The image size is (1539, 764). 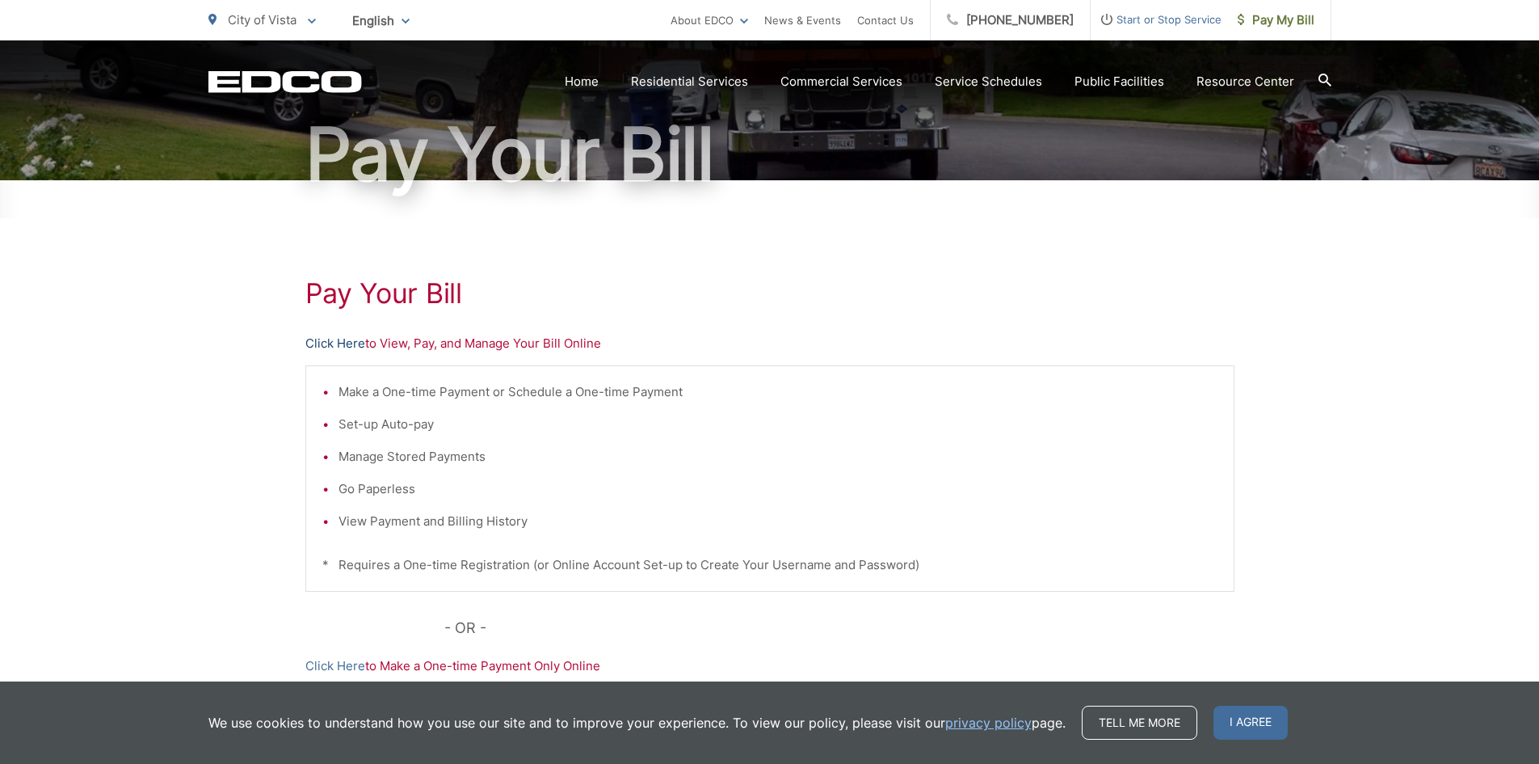 What do you see at coordinates (637, 722) in the screenshot?
I see `p: We use cookies to understand how you use our site and to improve your experience. To view our pol...` at bounding box center [637, 722].